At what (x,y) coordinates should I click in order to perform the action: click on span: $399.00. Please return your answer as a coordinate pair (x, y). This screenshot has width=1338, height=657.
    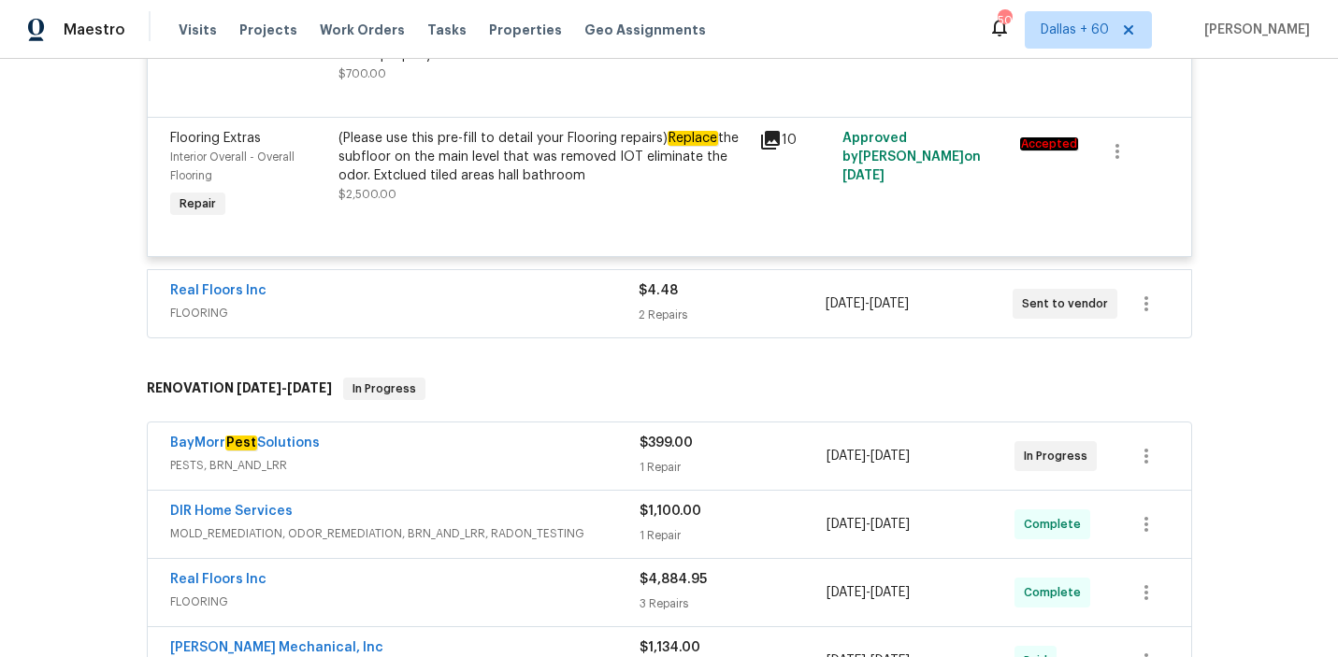
    Looking at the image, I should click on (666, 443).